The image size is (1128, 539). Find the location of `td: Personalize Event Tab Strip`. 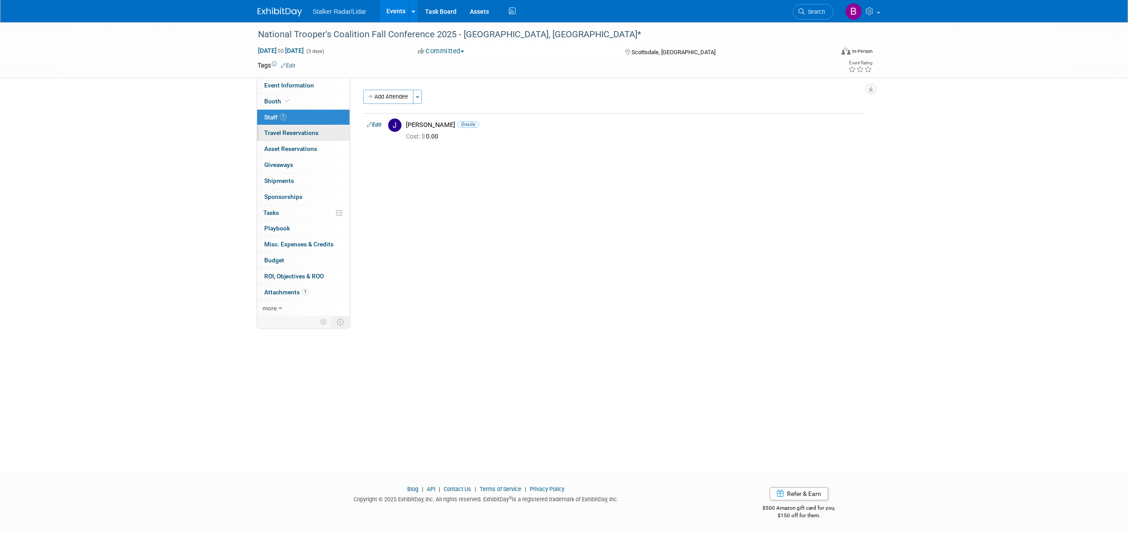

td: Personalize Event Tab Strip is located at coordinates (324, 322).